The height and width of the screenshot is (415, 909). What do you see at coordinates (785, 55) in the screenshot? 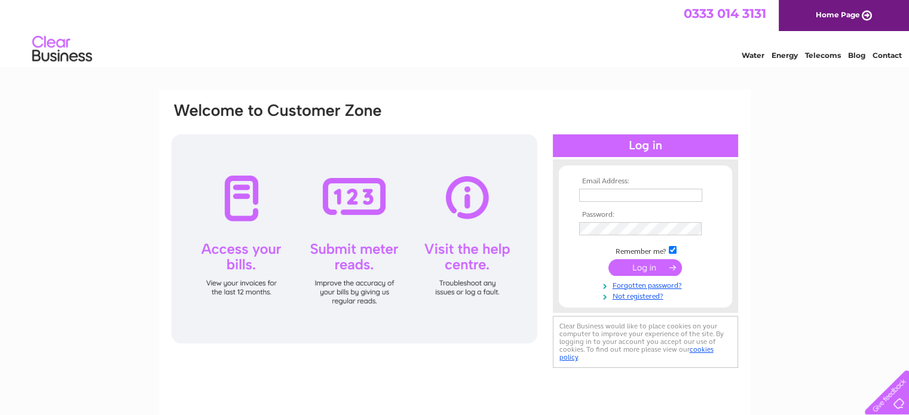
I see `a: Energy` at bounding box center [785, 55].